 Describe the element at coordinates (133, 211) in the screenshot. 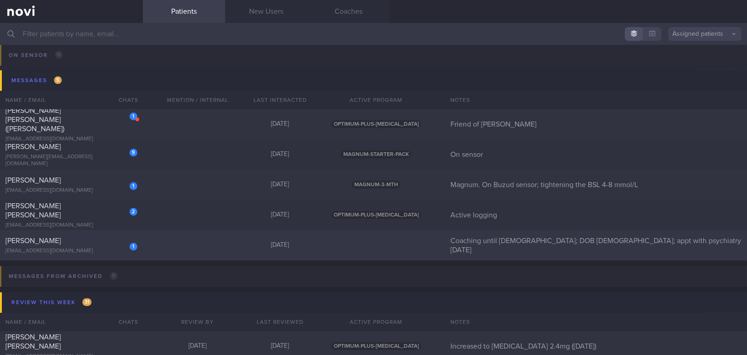

I see `div: 2` at that location.